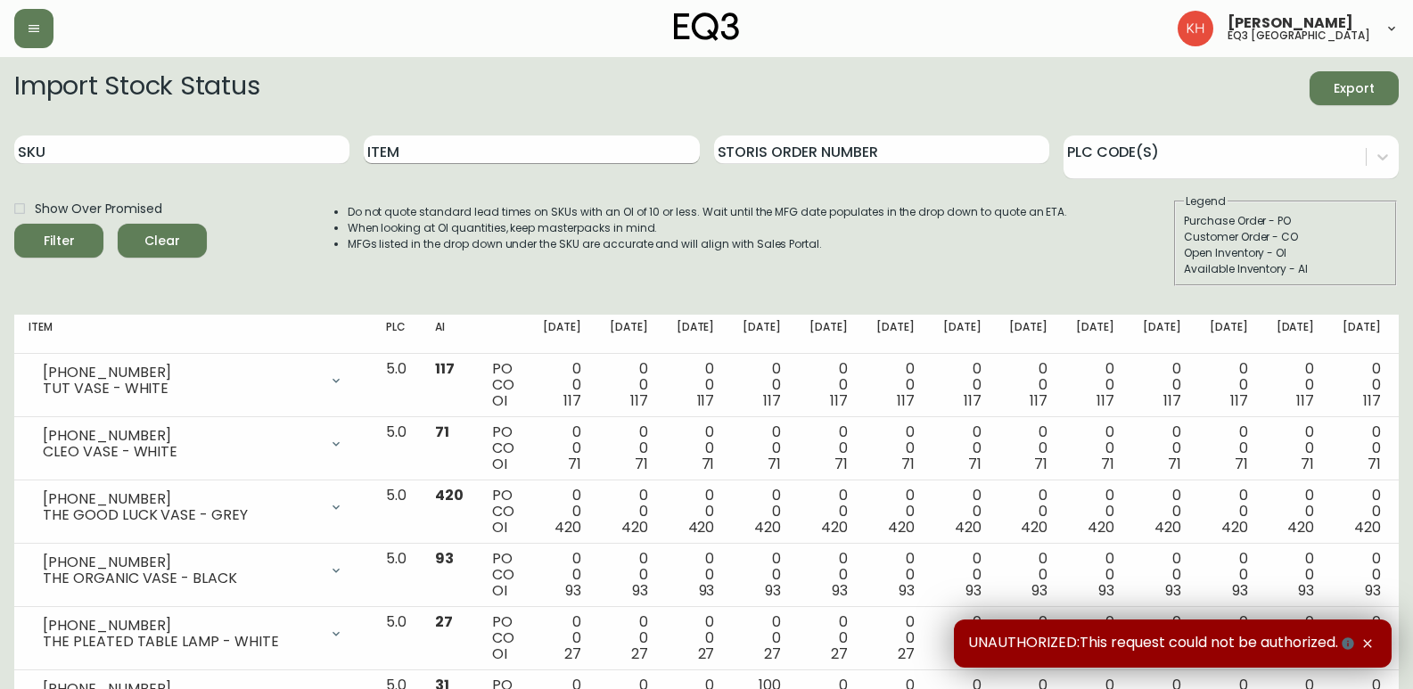 This screenshot has width=1413, height=689. I want to click on li: Do not quote standard lead times on SKUs with an OI of 10 or less. Wait until the MFG date popula..., so click(708, 212).